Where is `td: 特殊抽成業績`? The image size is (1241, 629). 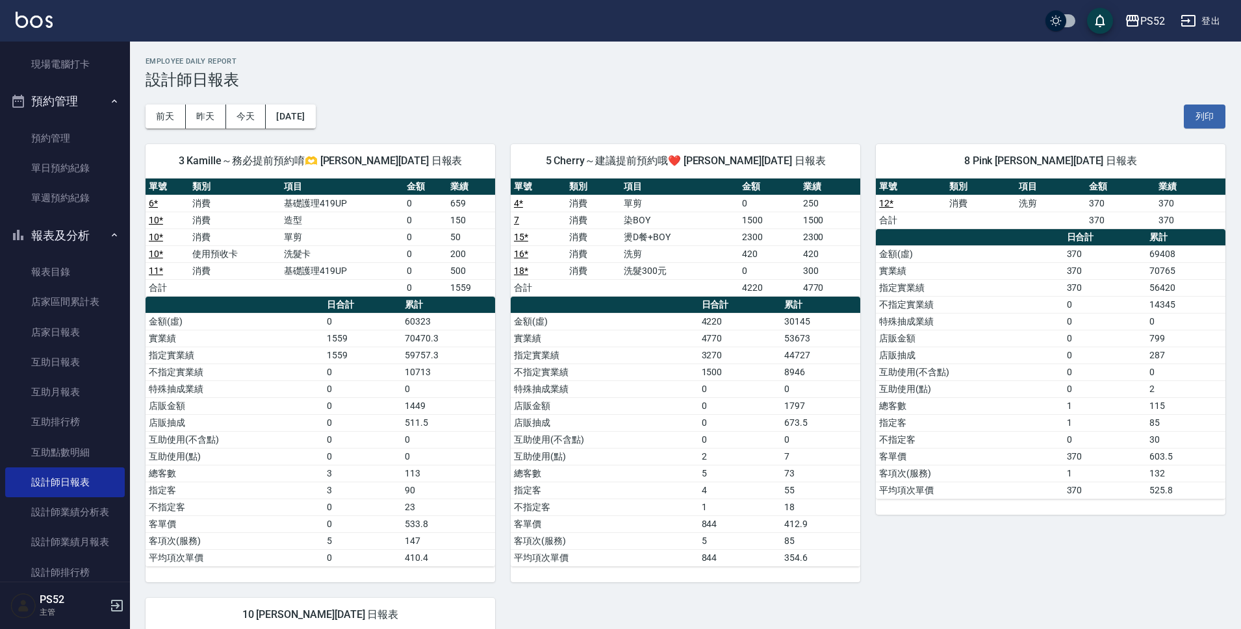 td: 特殊抽成業績 is located at coordinates (604, 389).